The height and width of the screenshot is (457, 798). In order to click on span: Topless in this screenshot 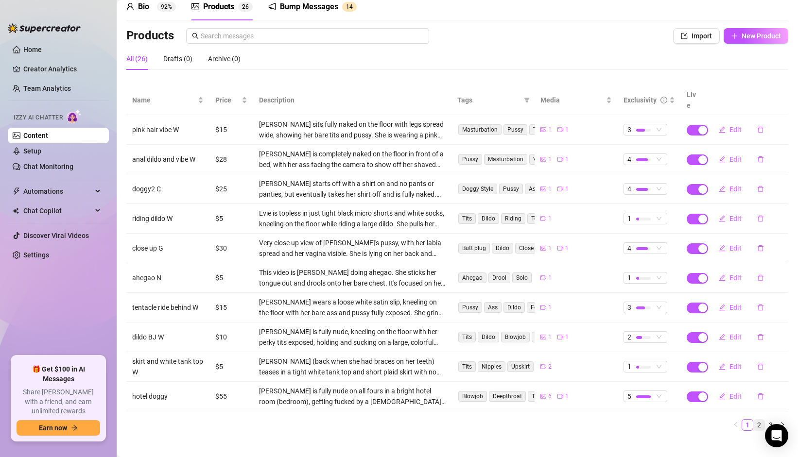, I will do `click(541, 219)`.